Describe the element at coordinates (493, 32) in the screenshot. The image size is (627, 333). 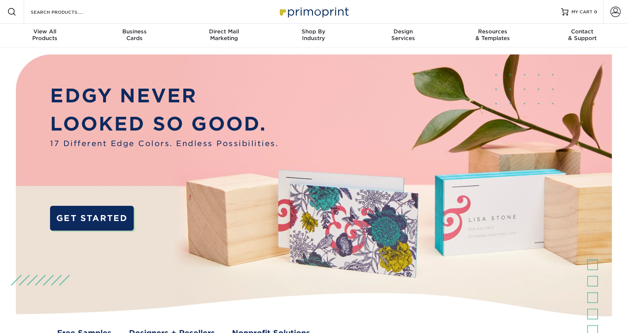
I see `span: Resources` at that location.